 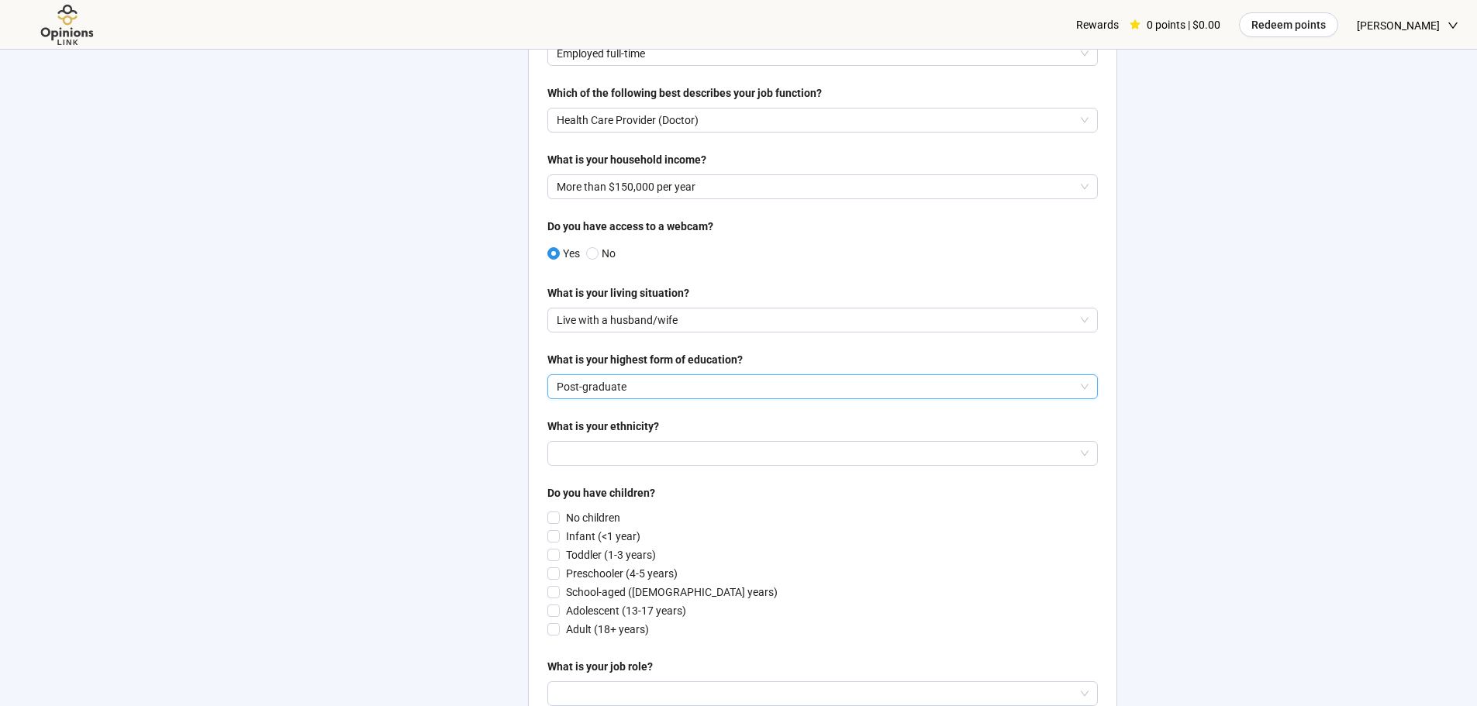 What do you see at coordinates (603, 426) in the screenshot?
I see `div: What is your ethnicity?` at bounding box center [603, 426].